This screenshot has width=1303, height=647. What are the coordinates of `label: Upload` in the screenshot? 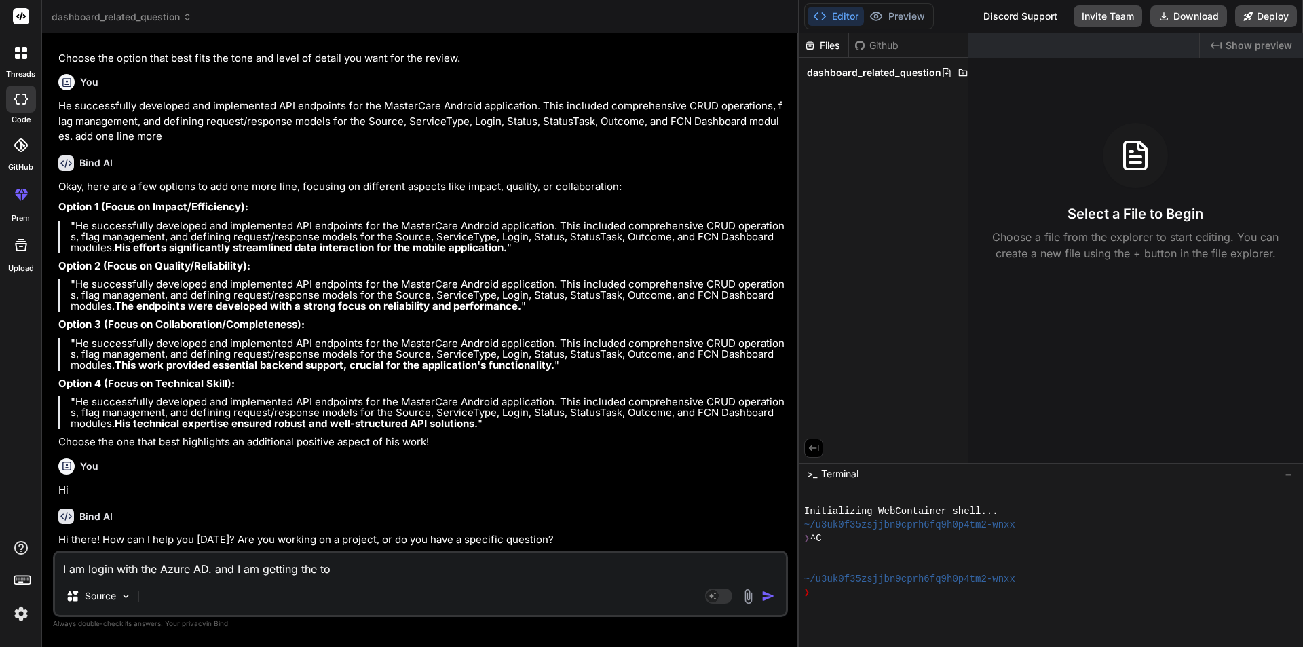 It's located at (21, 268).